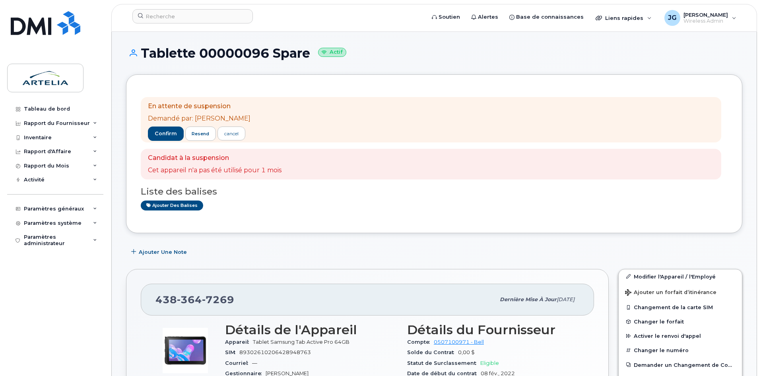 The image size is (761, 376). What do you see at coordinates (195, 299) in the screenshot?
I see `span: 438` at bounding box center [195, 299].